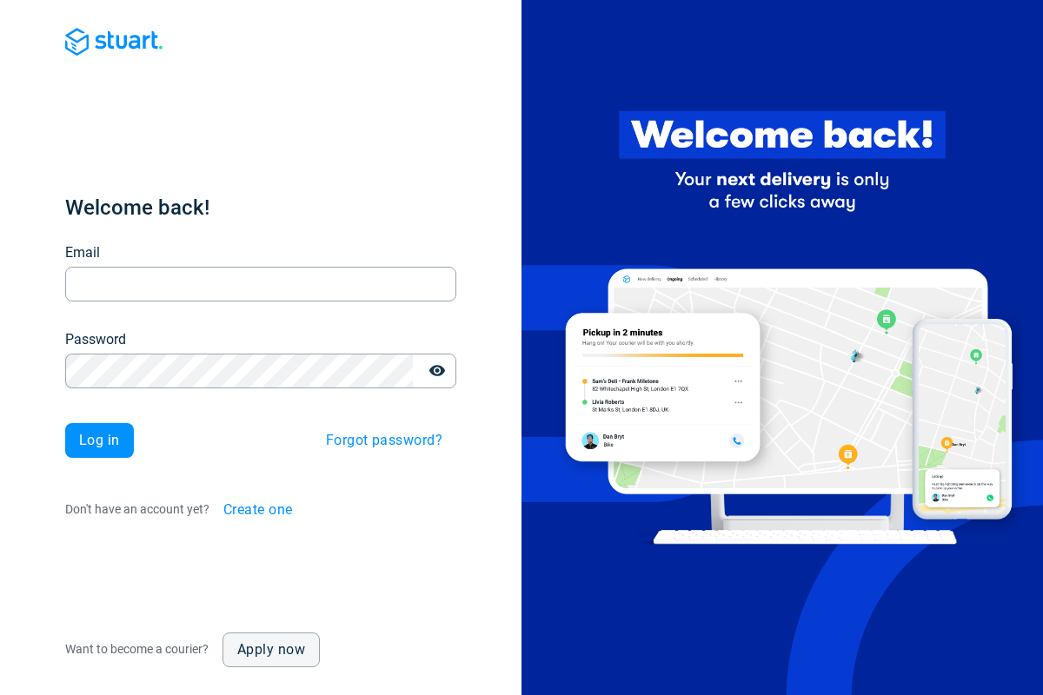  What do you see at coordinates (271, 650) in the screenshot?
I see `span: Apply now` at bounding box center [271, 650].